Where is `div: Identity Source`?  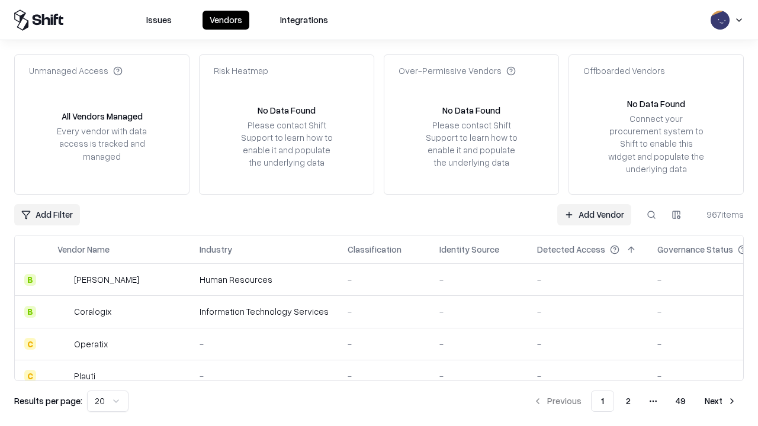
div: Identity Source is located at coordinates (469, 249).